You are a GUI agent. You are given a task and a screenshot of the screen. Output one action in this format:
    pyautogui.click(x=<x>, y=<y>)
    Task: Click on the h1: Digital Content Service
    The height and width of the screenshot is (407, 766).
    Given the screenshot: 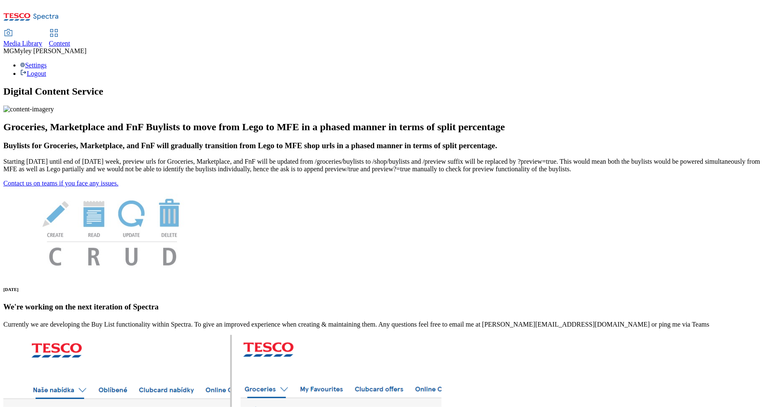 What is the action you would take?
    pyautogui.click(x=383, y=91)
    